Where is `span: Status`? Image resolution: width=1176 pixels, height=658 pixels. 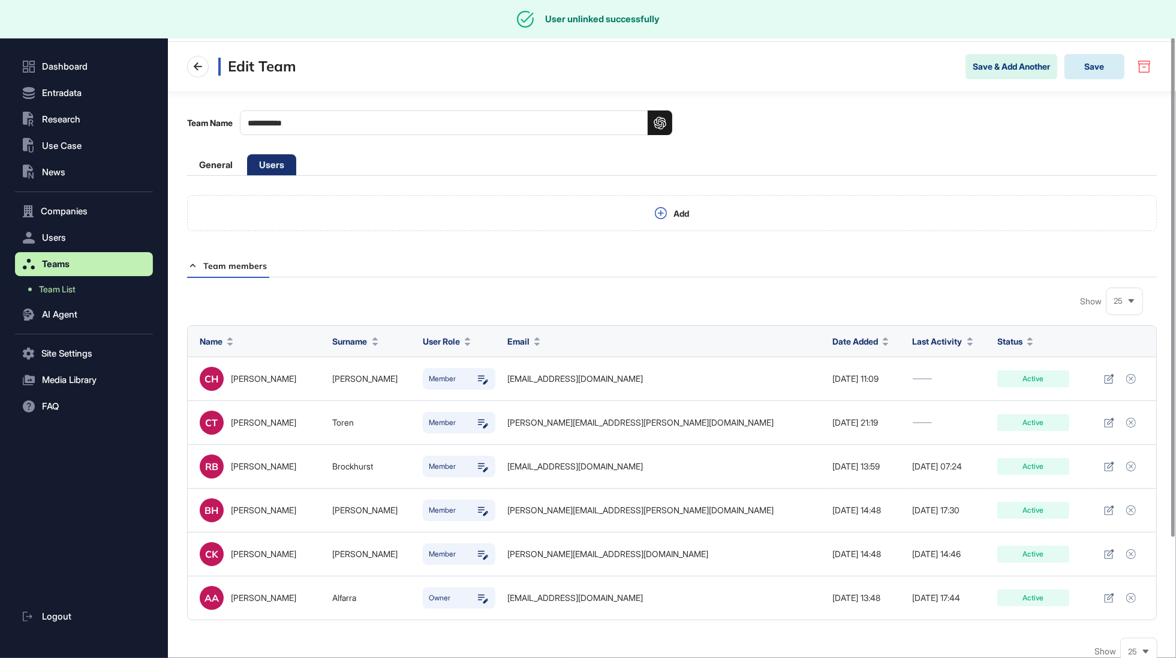
span: Status is located at coordinates (1010, 341).